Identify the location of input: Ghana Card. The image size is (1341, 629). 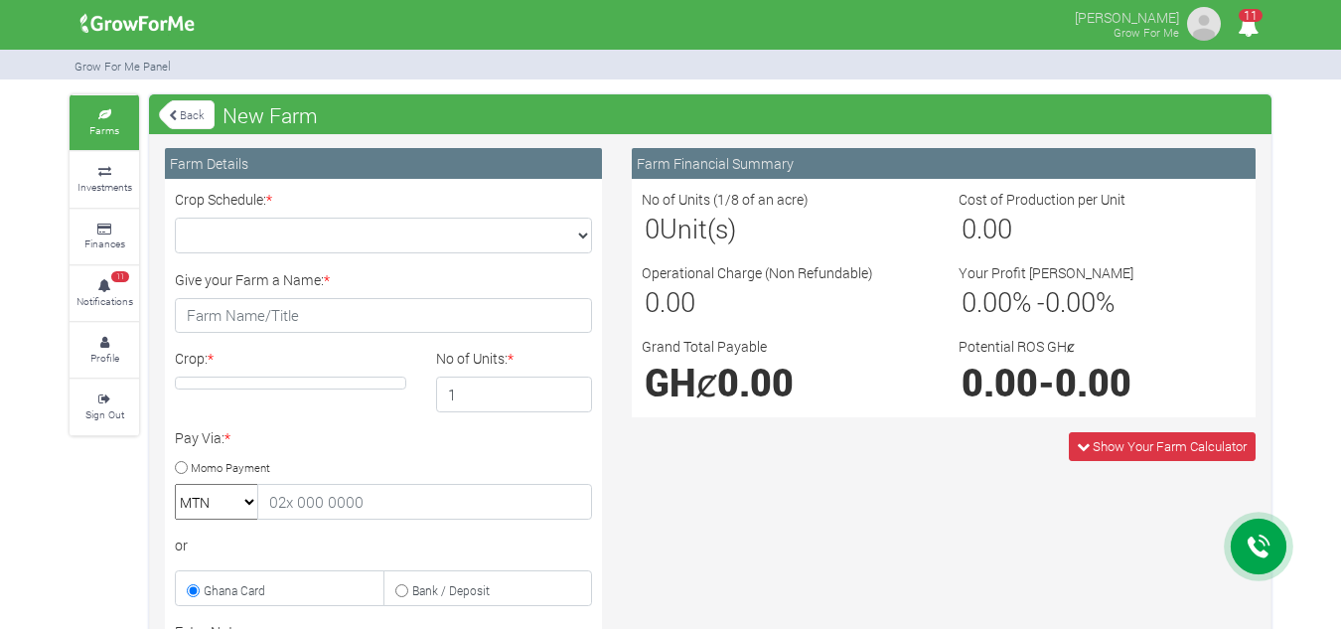
(193, 590).